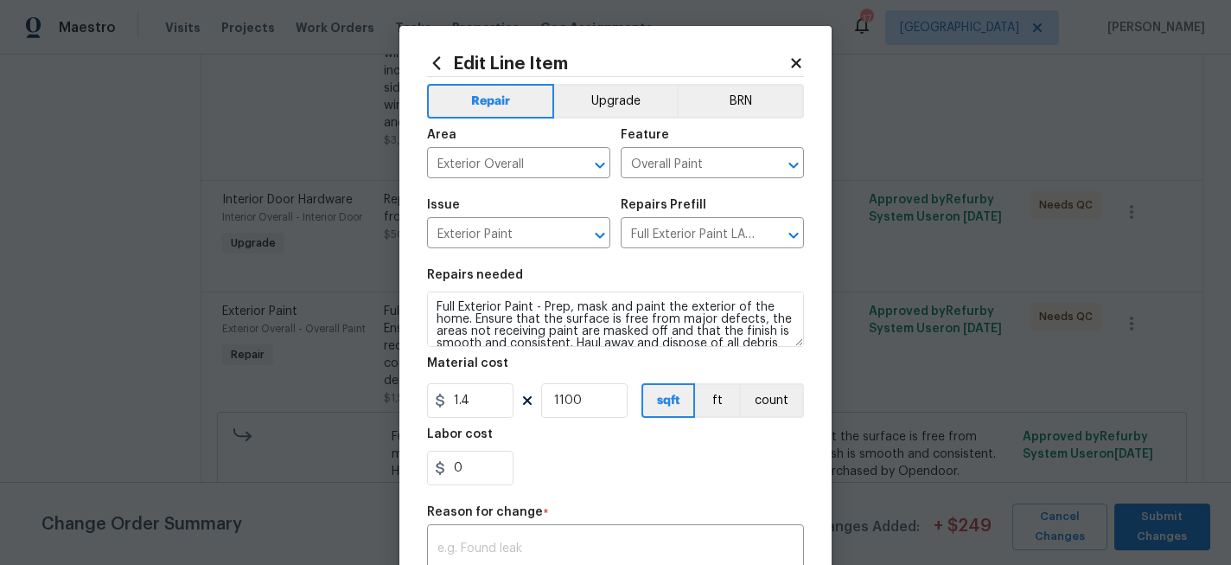 This screenshot has width=1231, height=565. I want to click on button: sqft, so click(668, 400).